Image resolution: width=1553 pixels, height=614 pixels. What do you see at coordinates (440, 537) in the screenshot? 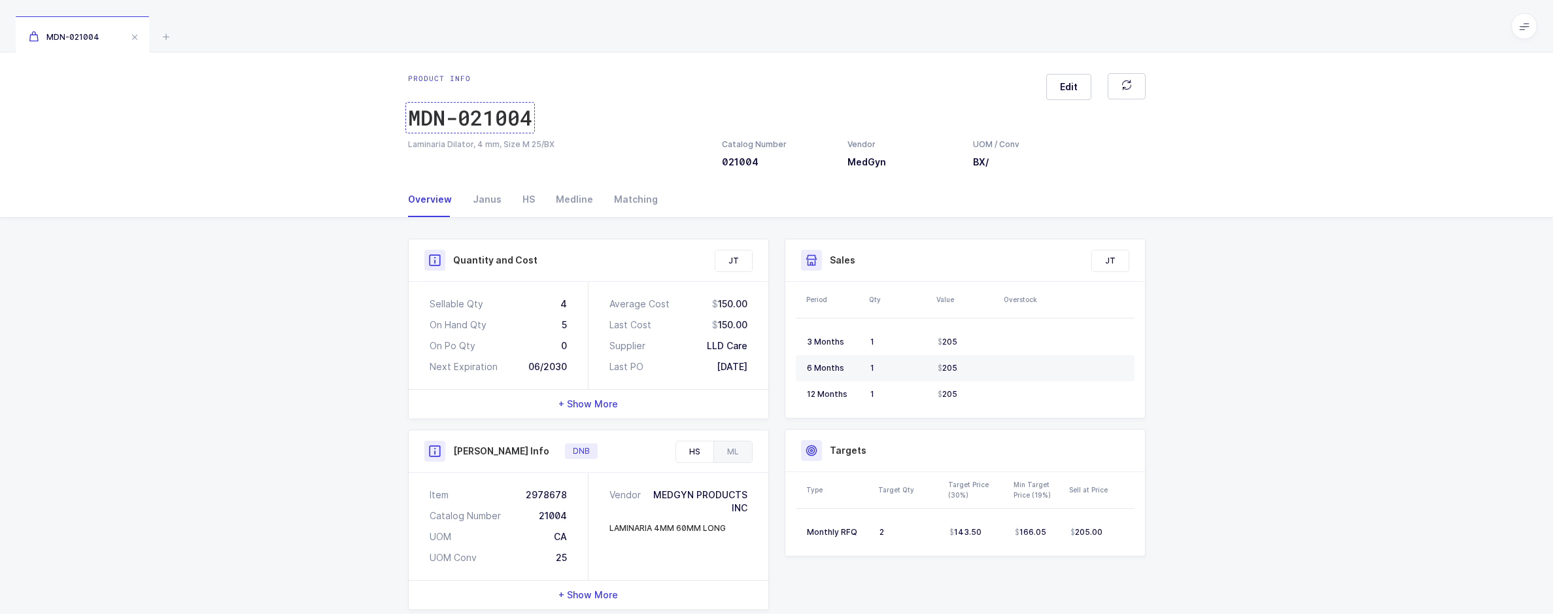
I see `div: UOM` at bounding box center [440, 537].